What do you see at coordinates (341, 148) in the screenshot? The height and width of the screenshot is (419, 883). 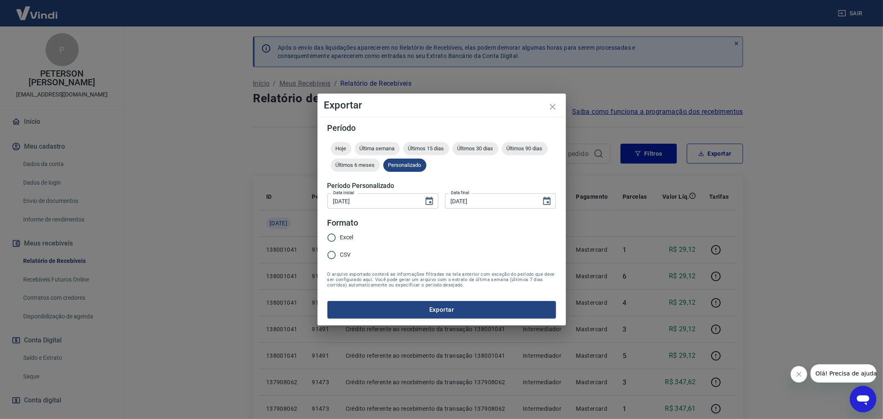 I see `span: Hoje` at bounding box center [341, 148].